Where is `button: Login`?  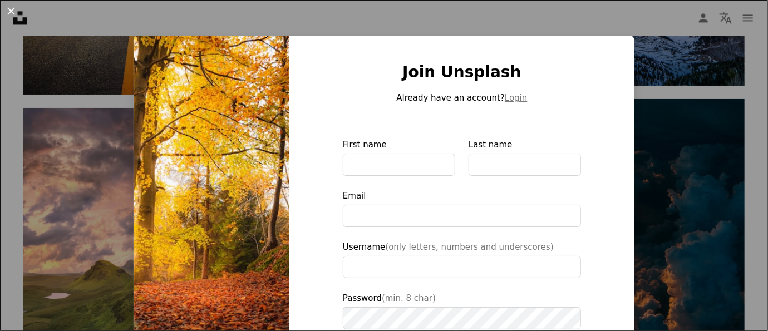 button: Login is located at coordinates (516, 98).